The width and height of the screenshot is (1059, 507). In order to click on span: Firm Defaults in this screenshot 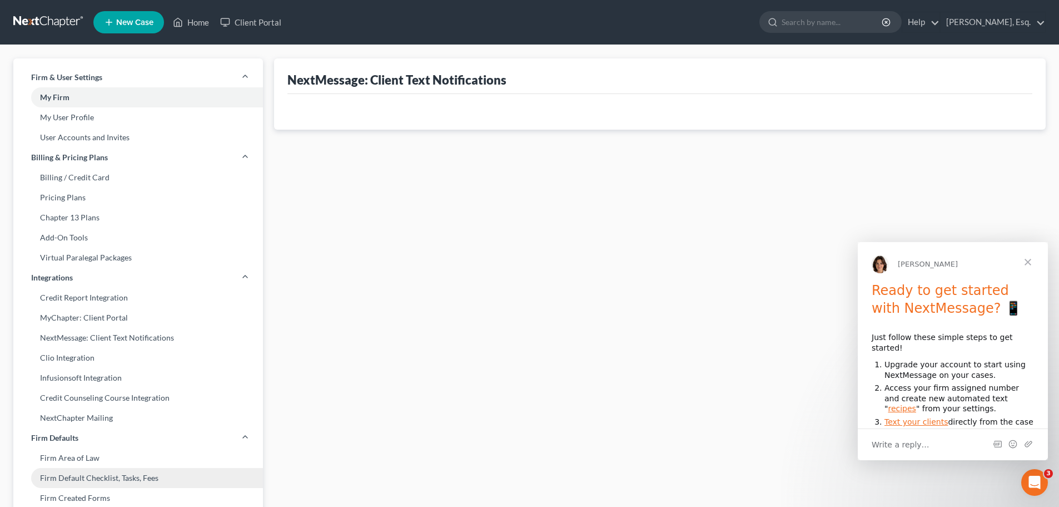, I will do `click(54, 438)`.